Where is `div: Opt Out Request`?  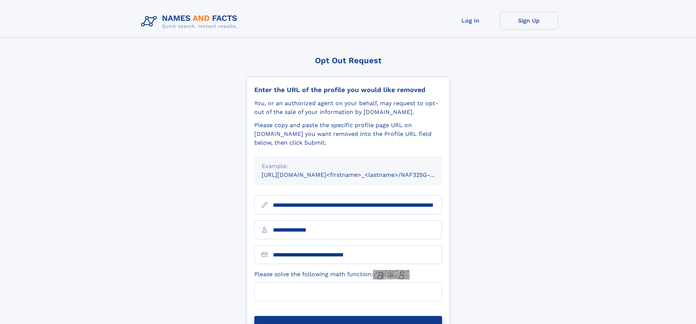
div: Opt Out Request is located at coordinates (348, 60).